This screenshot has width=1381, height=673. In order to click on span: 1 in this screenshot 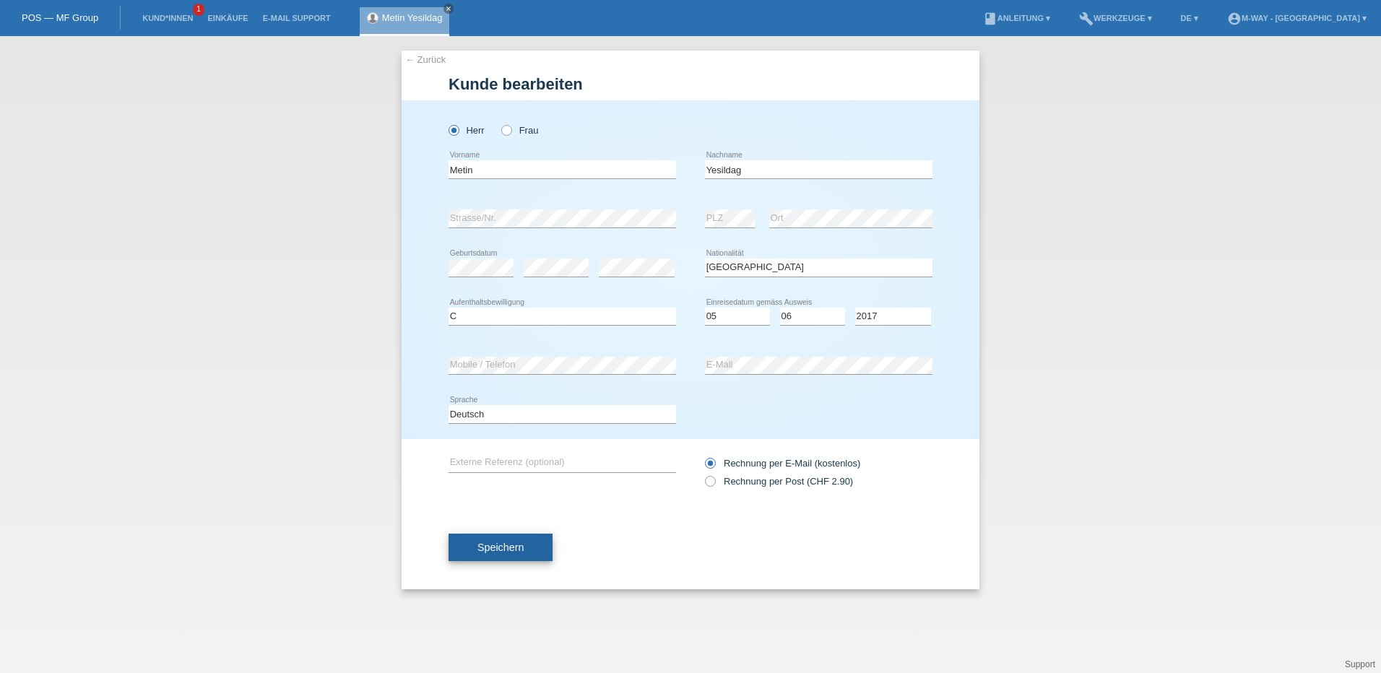, I will do `click(199, 9)`.